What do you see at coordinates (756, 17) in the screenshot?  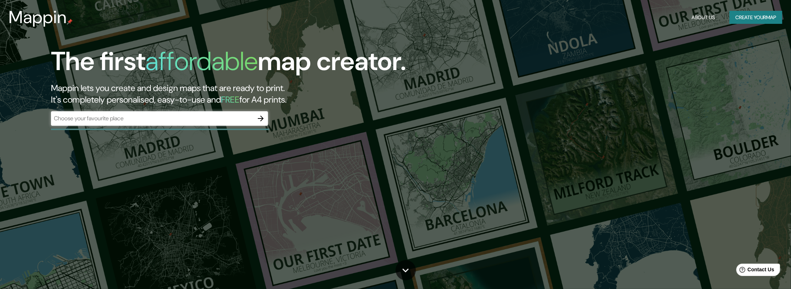 I see `button: Create yourmap` at bounding box center [756, 17].